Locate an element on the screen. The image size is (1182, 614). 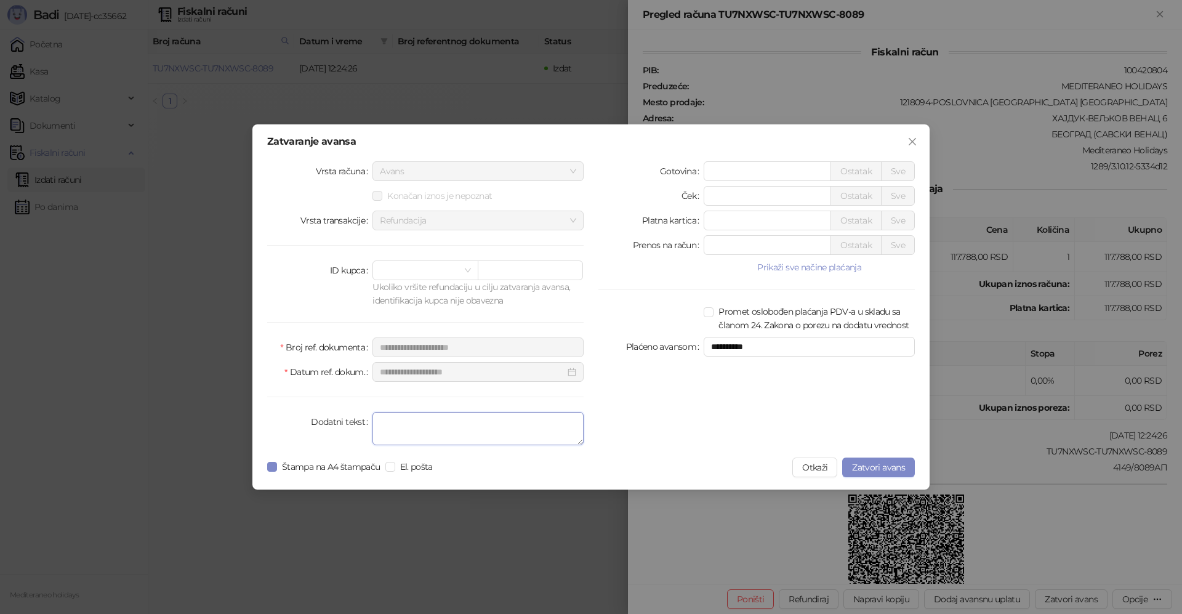
span: Refundacija is located at coordinates (478, 220).